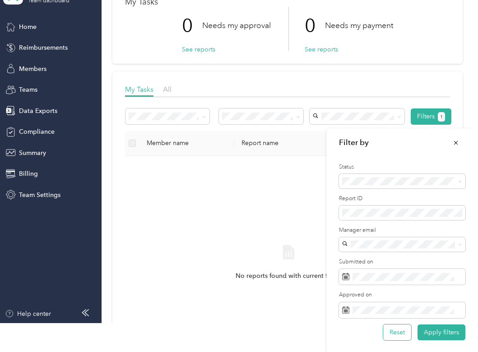 The height and width of the screenshot is (352, 478). Describe the element at coordinates (402, 295) in the screenshot. I see `label: Approved on` at that location.